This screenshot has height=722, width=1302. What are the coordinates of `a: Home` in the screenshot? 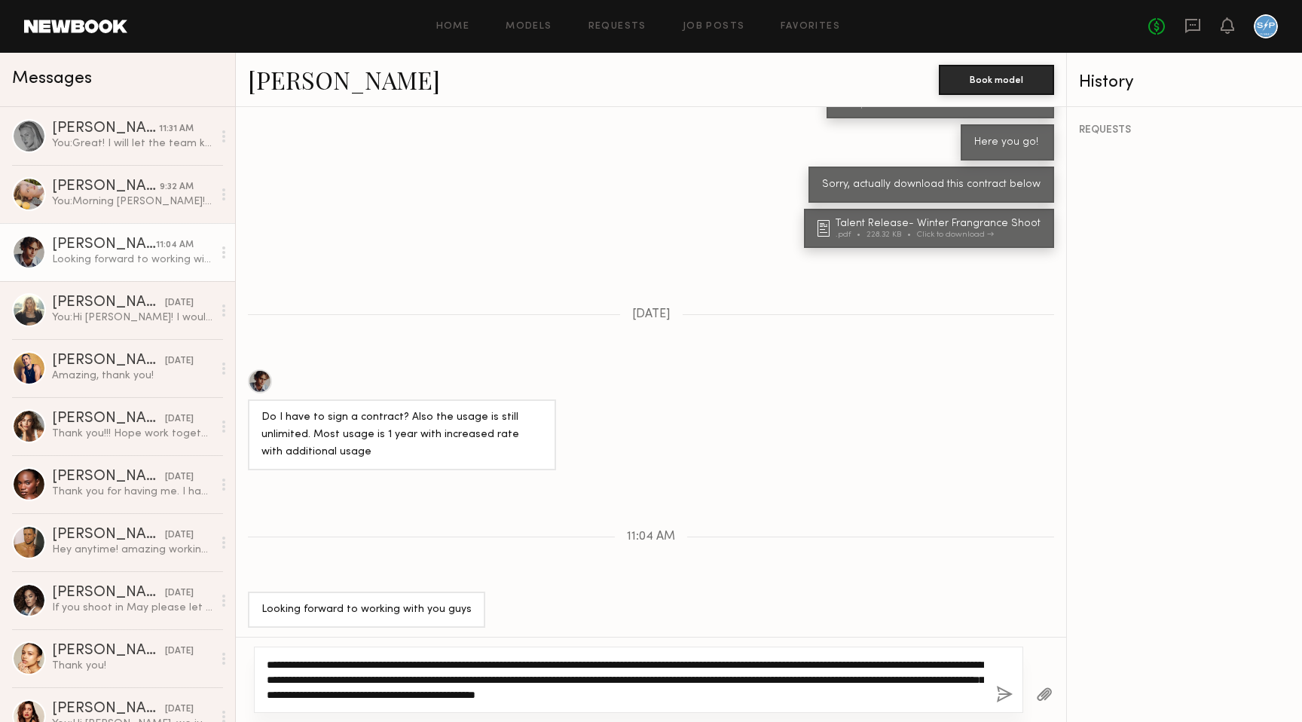 It's located at (453, 26).